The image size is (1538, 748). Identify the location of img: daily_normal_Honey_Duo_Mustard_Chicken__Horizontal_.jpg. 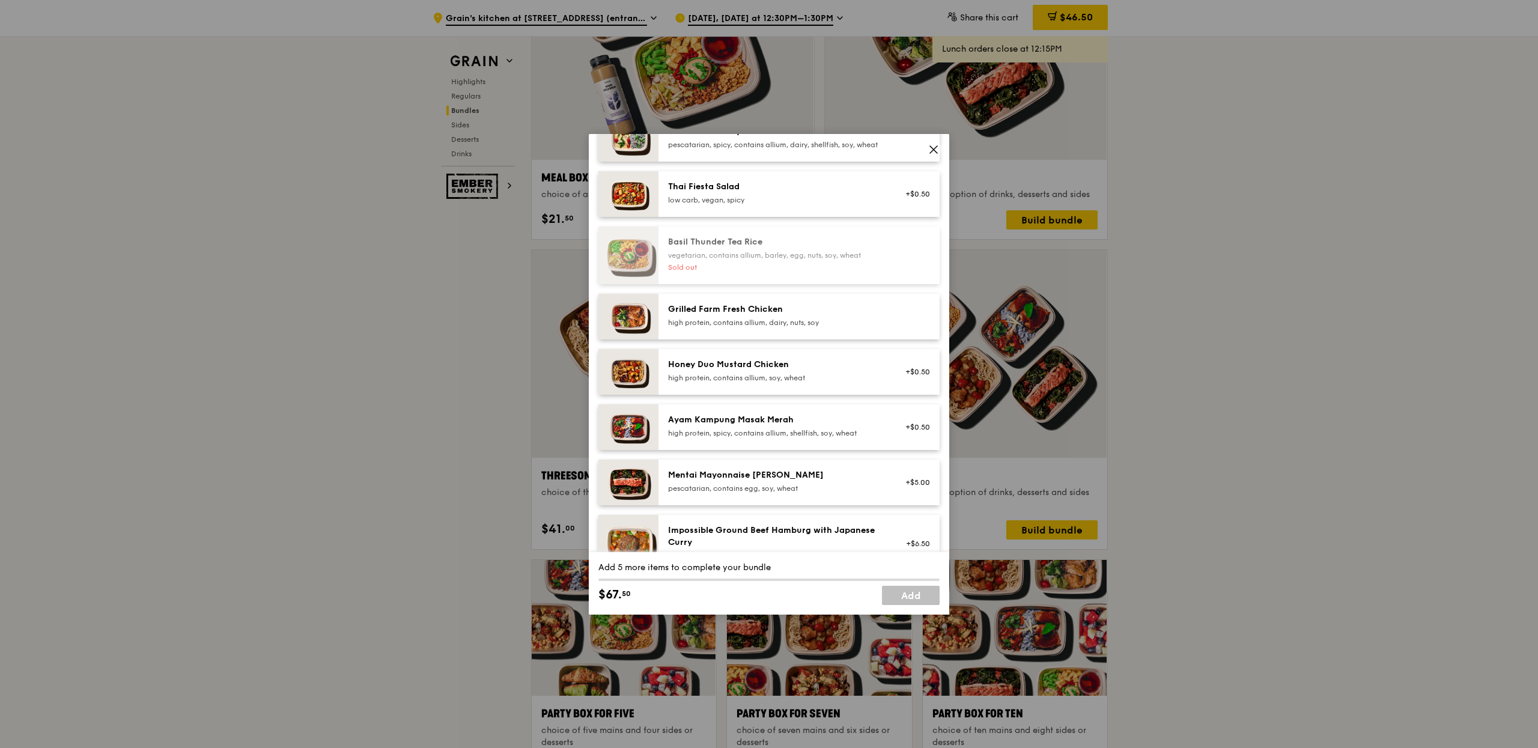
(629, 372).